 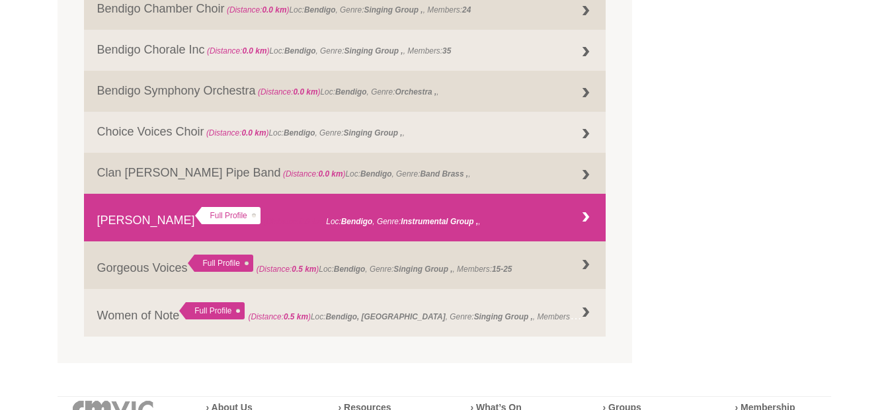 I want to click on a: Bendigo Chorale Inc (Distance:0.0 km)Loc:Bendigo, Genre:Singing Group ,, Members:35, so click(x=345, y=50).